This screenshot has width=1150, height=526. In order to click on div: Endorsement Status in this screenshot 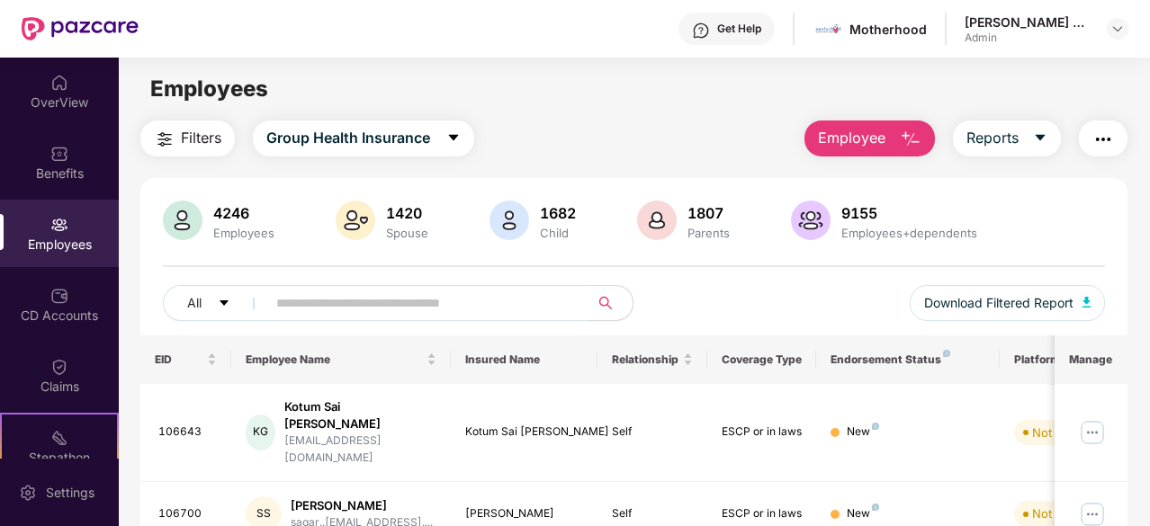, I will do `click(907, 360)`.